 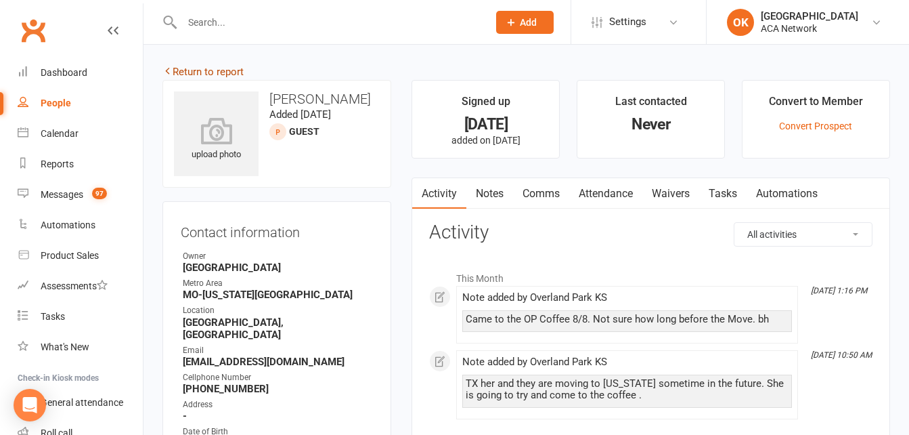 What do you see at coordinates (525, 22) in the screenshot?
I see `button: Add` at bounding box center [525, 22].